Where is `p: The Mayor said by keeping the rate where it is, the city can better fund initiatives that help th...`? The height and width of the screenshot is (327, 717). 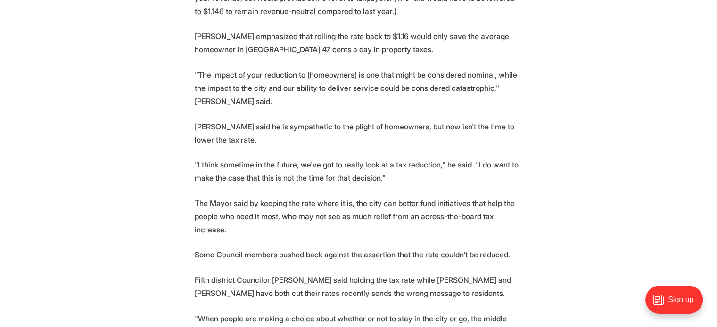
p: The Mayor said by keeping the rate where it is, the city can better fund initiatives that help th... is located at coordinates (359, 217).